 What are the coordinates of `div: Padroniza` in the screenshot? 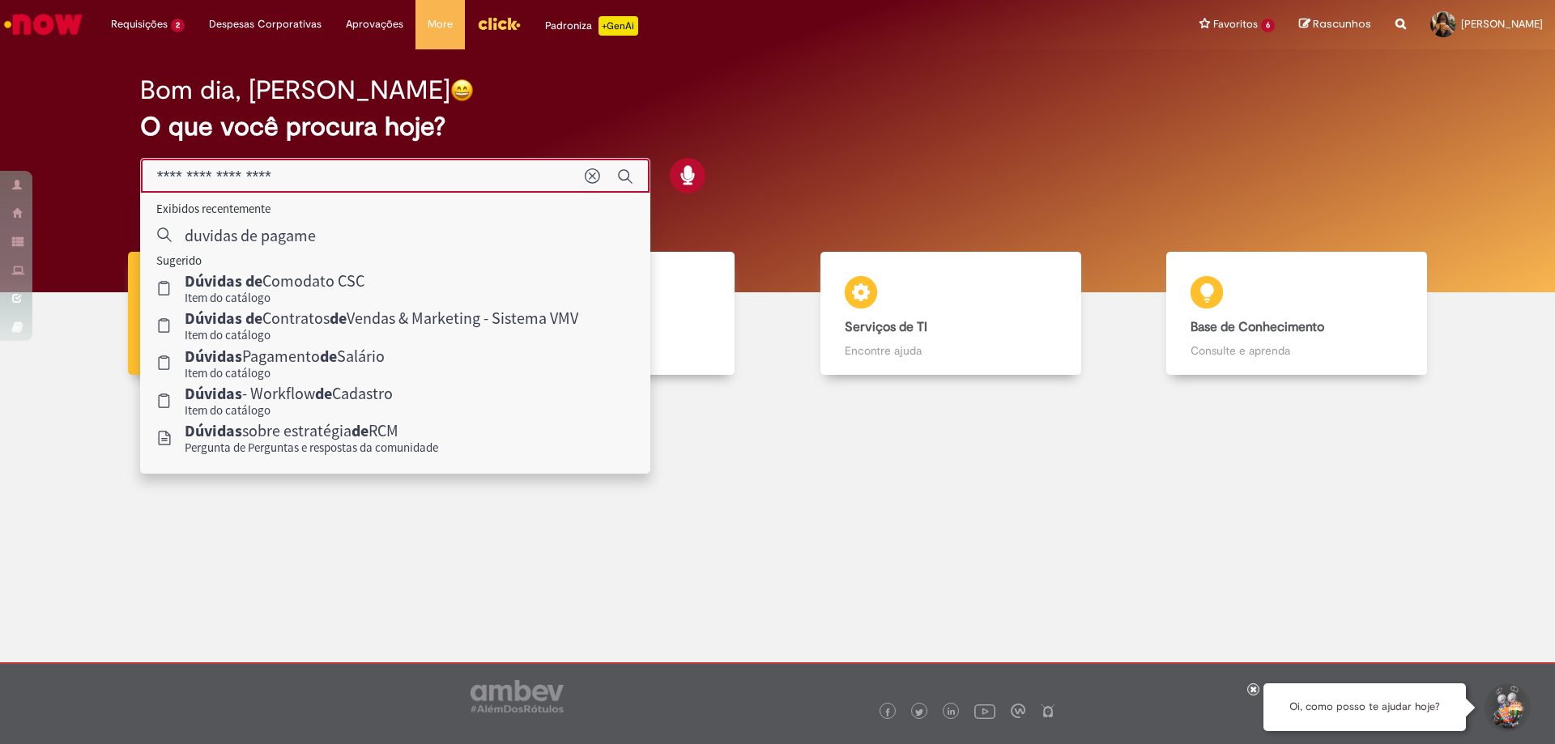 It's located at (591, 26).